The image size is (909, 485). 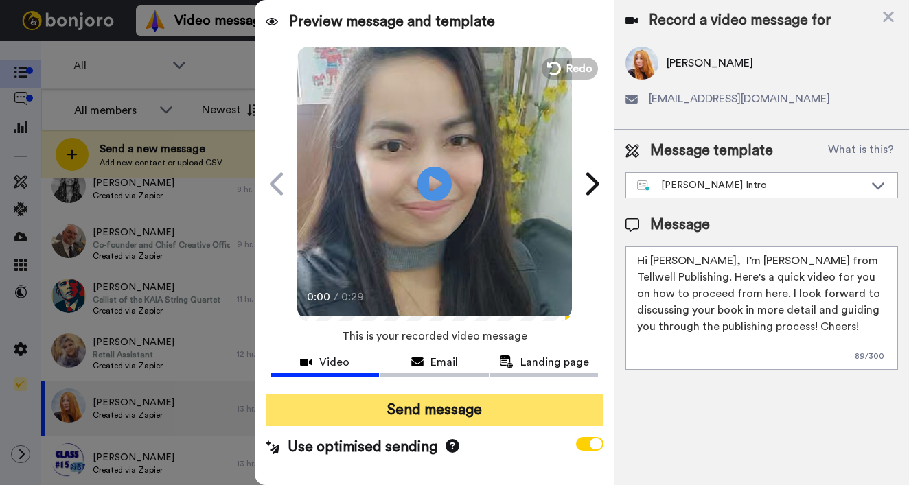 I want to click on img: nextgen-template.svg, so click(x=643, y=186).